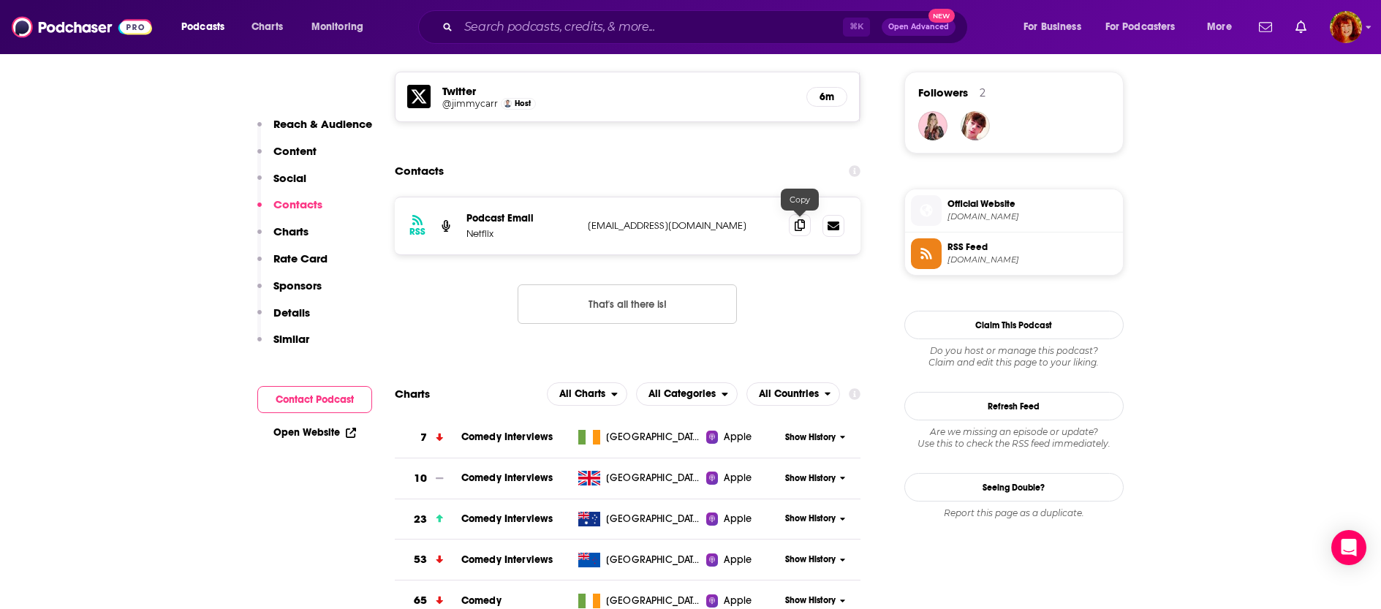 The image size is (1381, 609). I want to click on span: Monitoring, so click(337, 27).